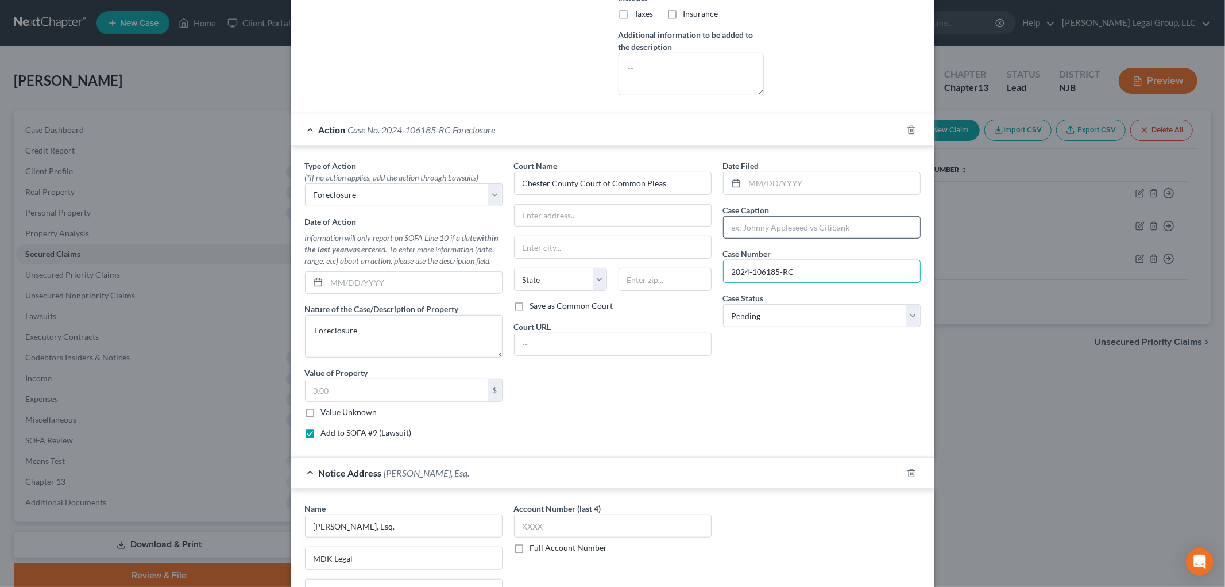 This screenshot has height=587, width=1225. I want to click on strong: within the last year, so click(402, 243).